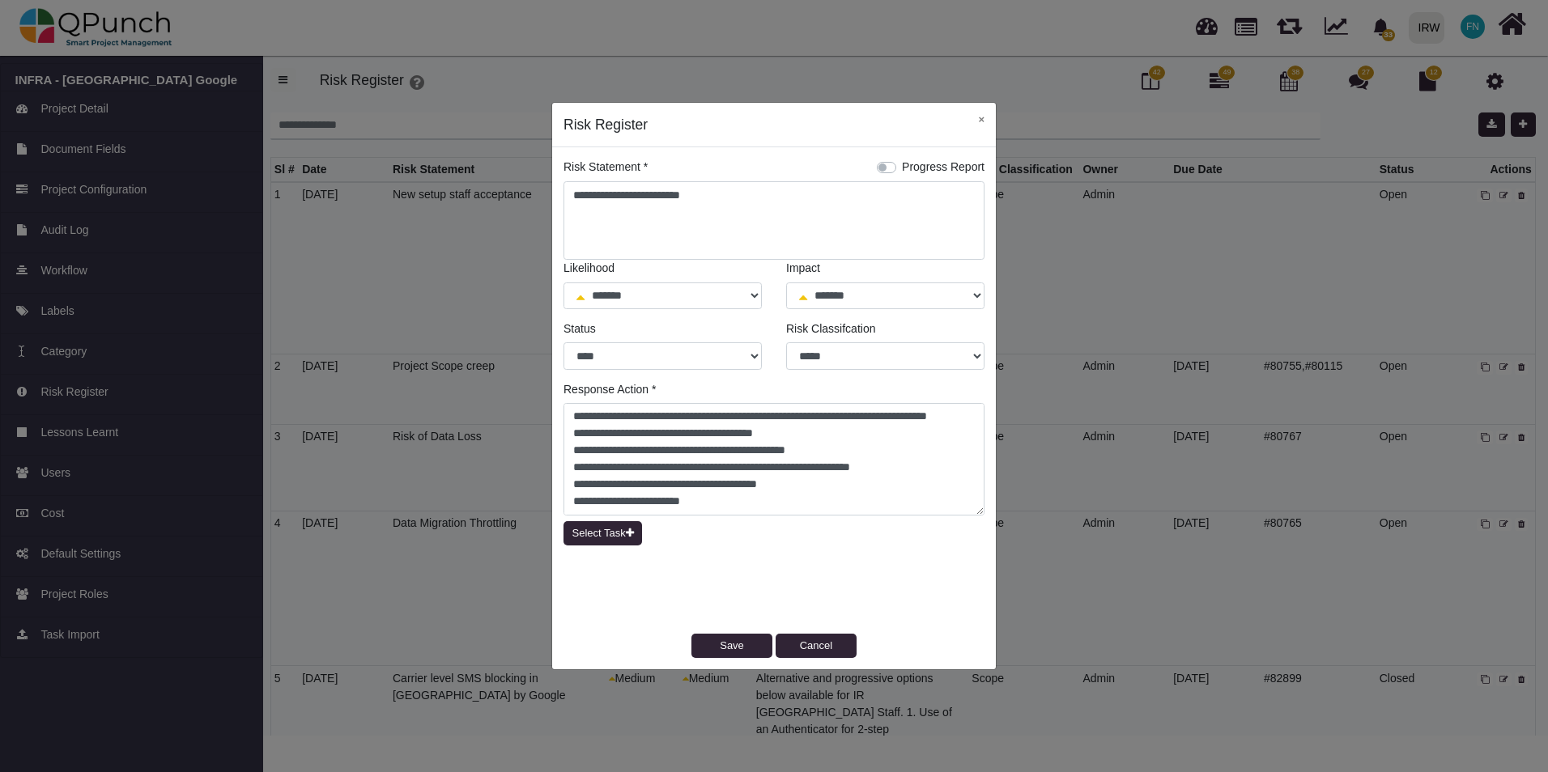 This screenshot has height=772, width=1548. Describe the element at coordinates (662, 270) in the screenshot. I see `legend: Likelihood` at that location.